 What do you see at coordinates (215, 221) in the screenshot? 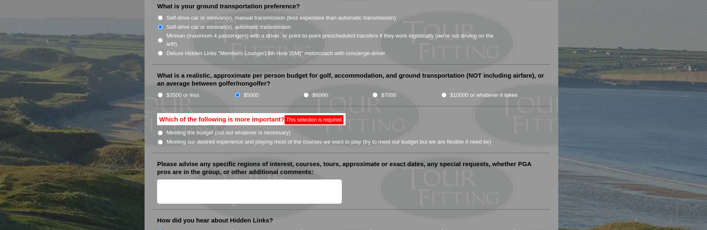
I see `label: How did you hear about Hidden Links?` at bounding box center [215, 221].